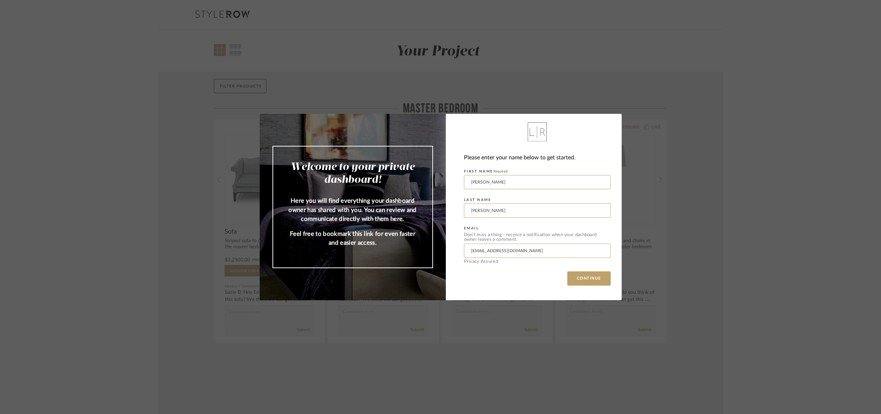  What do you see at coordinates (478, 200) in the screenshot?
I see `label: LAST NAME` at bounding box center [478, 200].